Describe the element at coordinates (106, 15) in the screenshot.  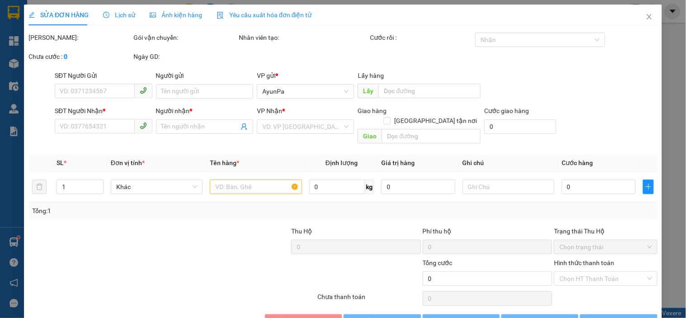
I see `span: clock-circle` at that location.